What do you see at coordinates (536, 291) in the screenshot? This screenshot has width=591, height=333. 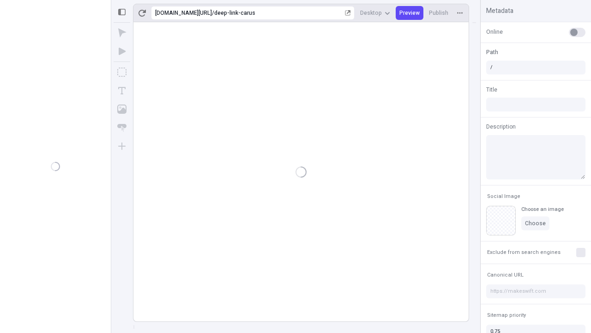 I see `input: https://makeswift.com` at bounding box center [536, 291].